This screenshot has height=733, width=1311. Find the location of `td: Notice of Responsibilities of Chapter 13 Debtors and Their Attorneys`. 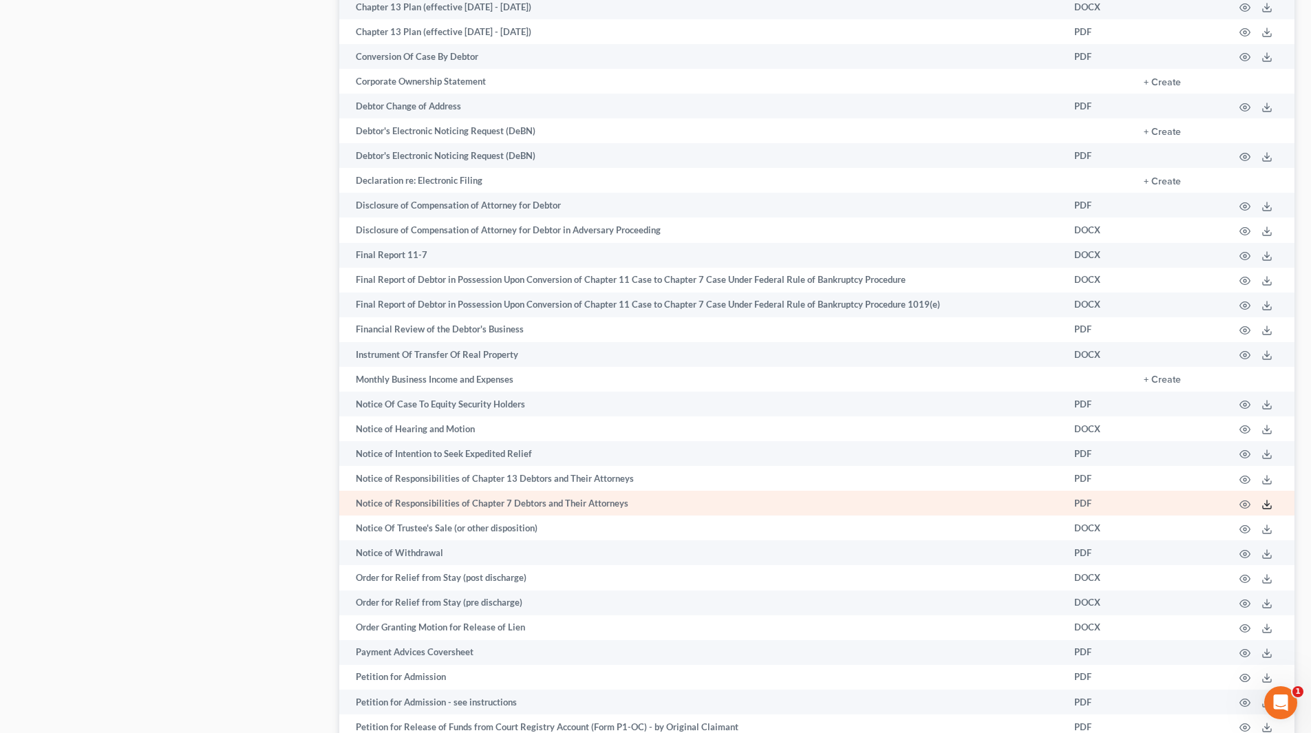

td: Notice of Responsibilities of Chapter 13 Debtors and Their Attorneys is located at coordinates (702, 478).